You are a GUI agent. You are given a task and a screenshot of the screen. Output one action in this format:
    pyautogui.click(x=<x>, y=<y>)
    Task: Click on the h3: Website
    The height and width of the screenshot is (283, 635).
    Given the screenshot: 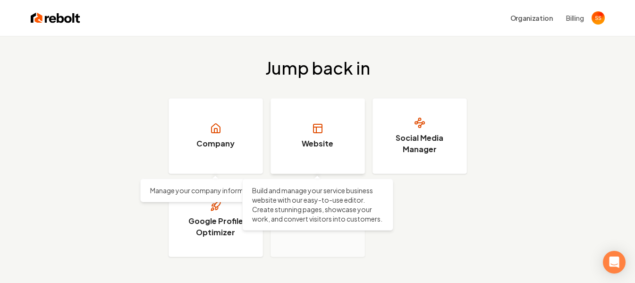 What is the action you would take?
    pyautogui.click(x=317, y=144)
    